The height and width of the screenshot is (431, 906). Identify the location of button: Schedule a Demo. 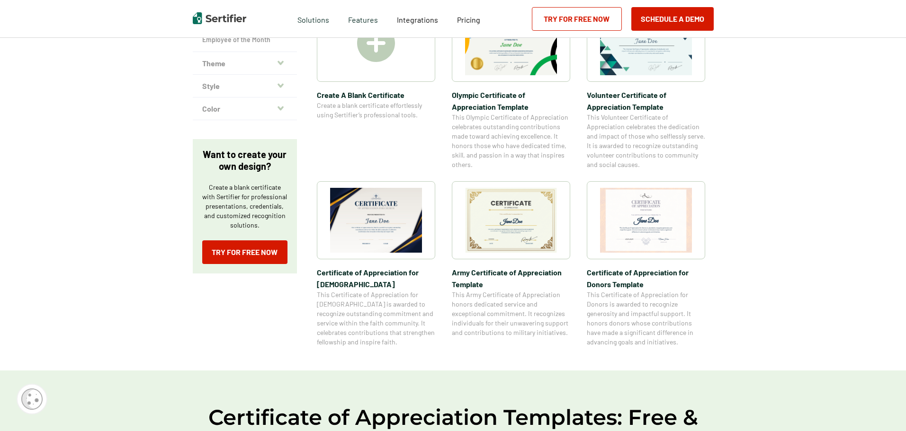
(672, 19).